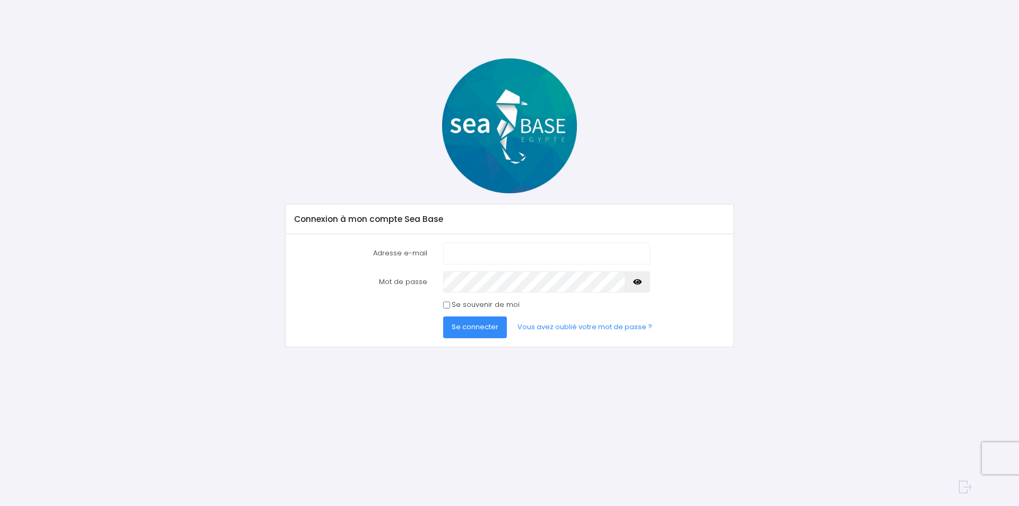 Image resolution: width=1019 pixels, height=506 pixels. Describe the element at coordinates (361, 282) in the screenshot. I see `label: Mot de passe` at that location.